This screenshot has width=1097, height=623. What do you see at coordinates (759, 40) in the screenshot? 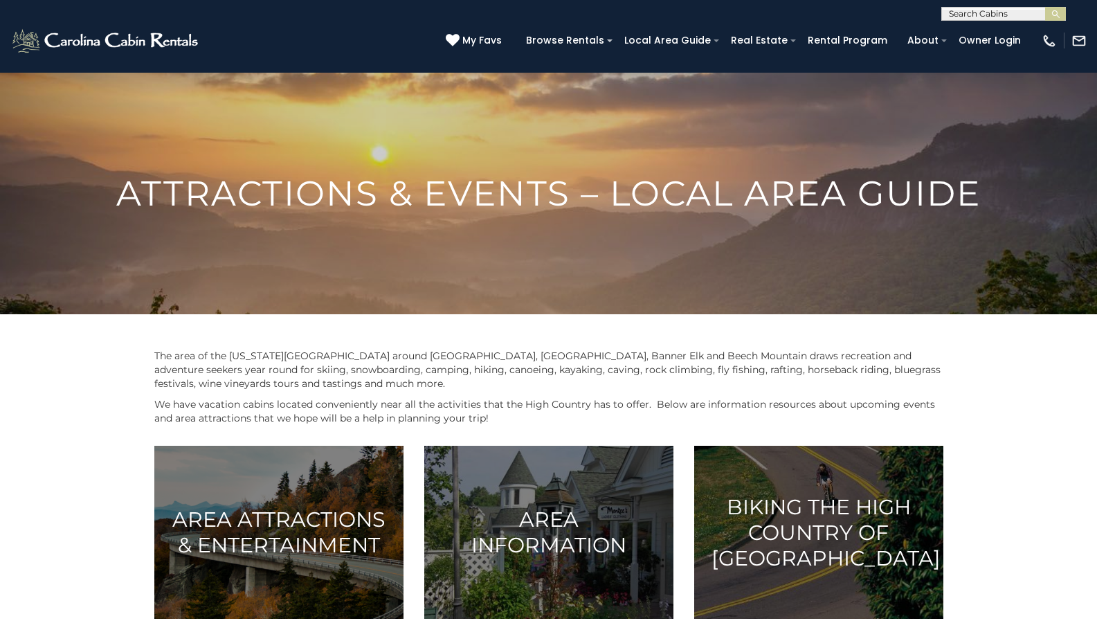
I see `a: Real Estate` at bounding box center [759, 40].